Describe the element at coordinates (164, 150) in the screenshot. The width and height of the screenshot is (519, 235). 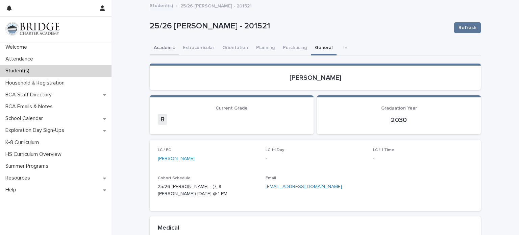
I see `span: LC / EC` at that location.